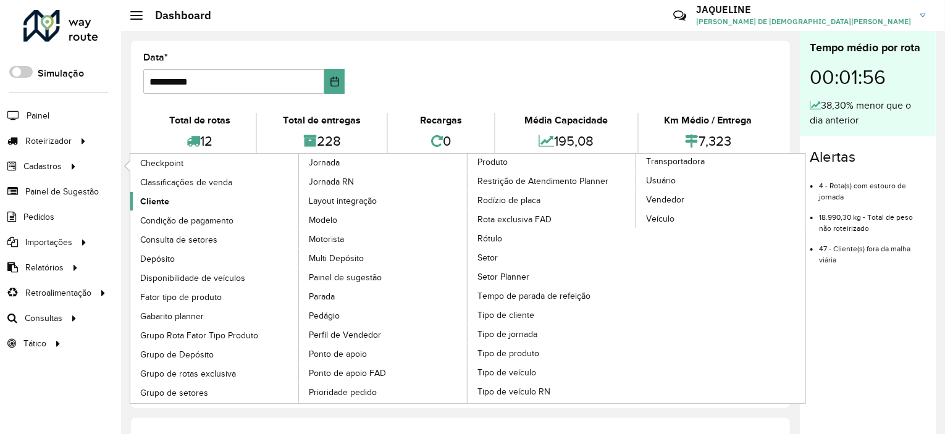 The width and height of the screenshot is (945, 434). Describe the element at coordinates (467, 278) in the screenshot. I see `a: Produto` at that location.